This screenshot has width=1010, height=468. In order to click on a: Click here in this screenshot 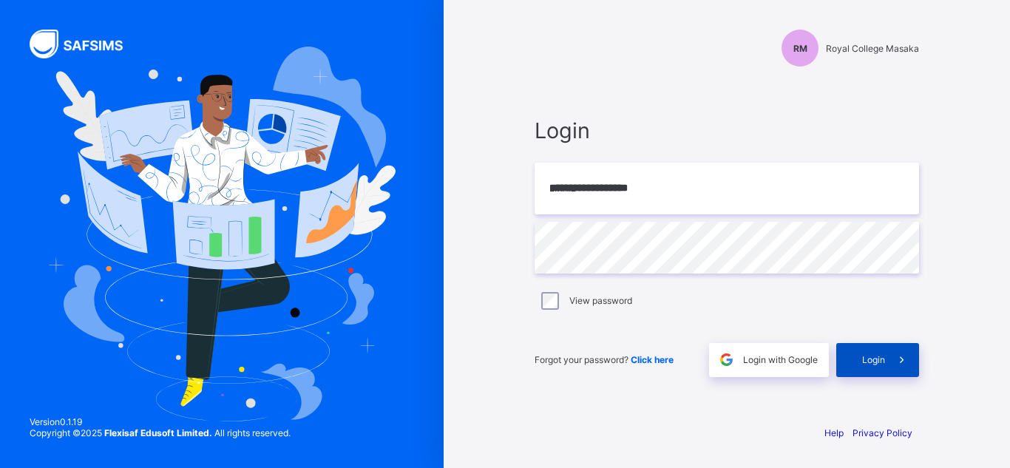, I will do `click(652, 359)`.